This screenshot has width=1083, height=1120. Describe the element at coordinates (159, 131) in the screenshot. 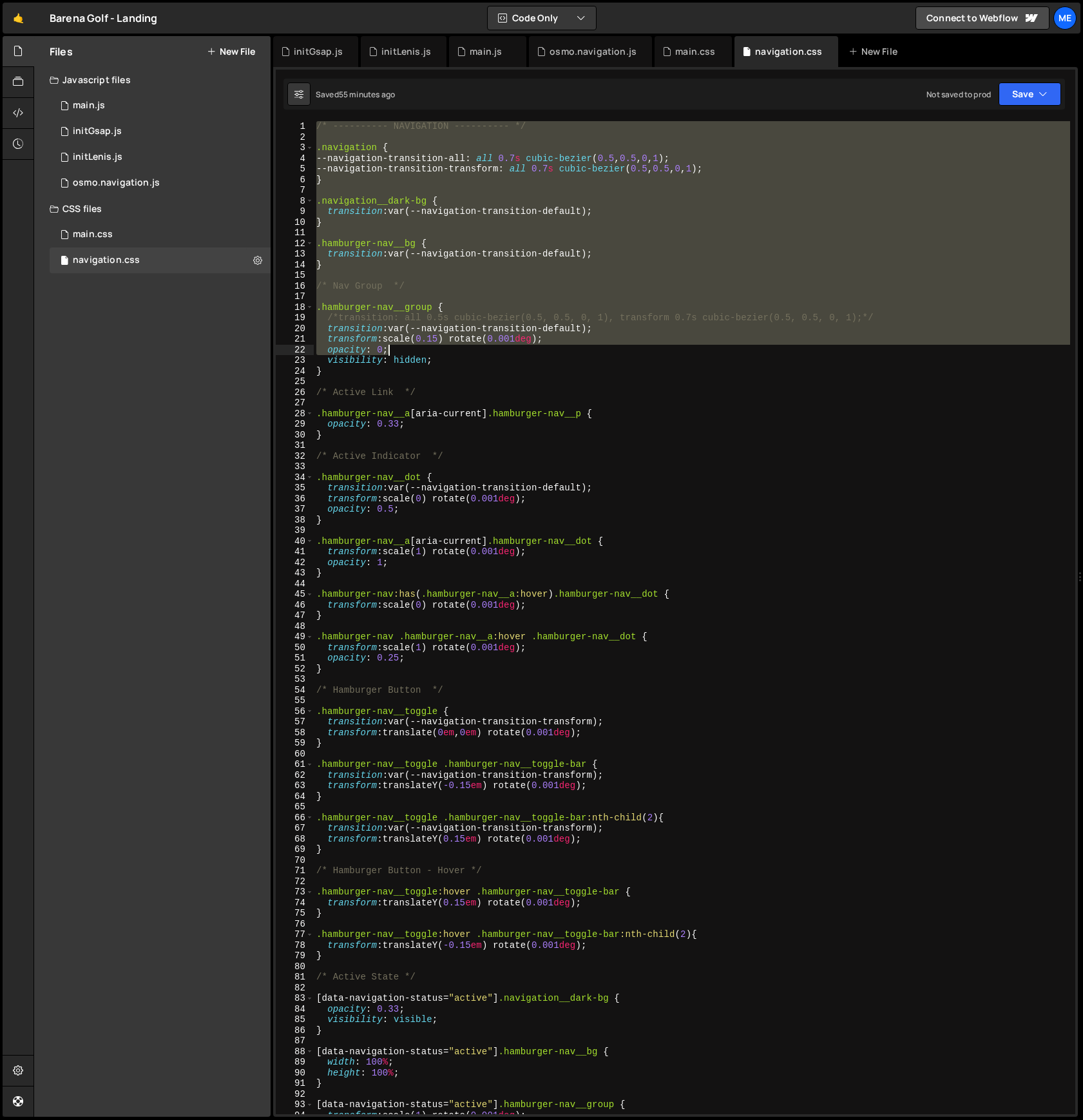

I see `div: 17023/46771.js` at that location.